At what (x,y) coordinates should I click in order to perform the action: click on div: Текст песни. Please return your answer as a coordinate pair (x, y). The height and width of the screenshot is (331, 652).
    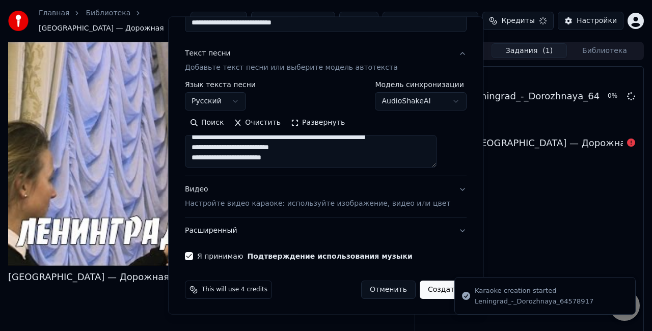
    Looking at the image, I should click on (208, 54).